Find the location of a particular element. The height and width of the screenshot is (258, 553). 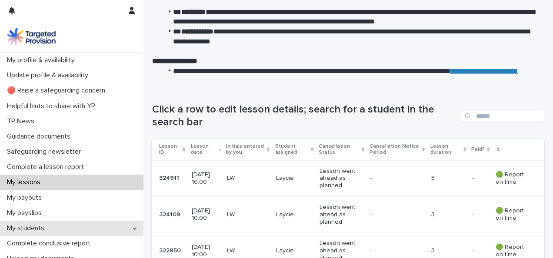

p: Complete conclusive report is located at coordinates (50, 244).